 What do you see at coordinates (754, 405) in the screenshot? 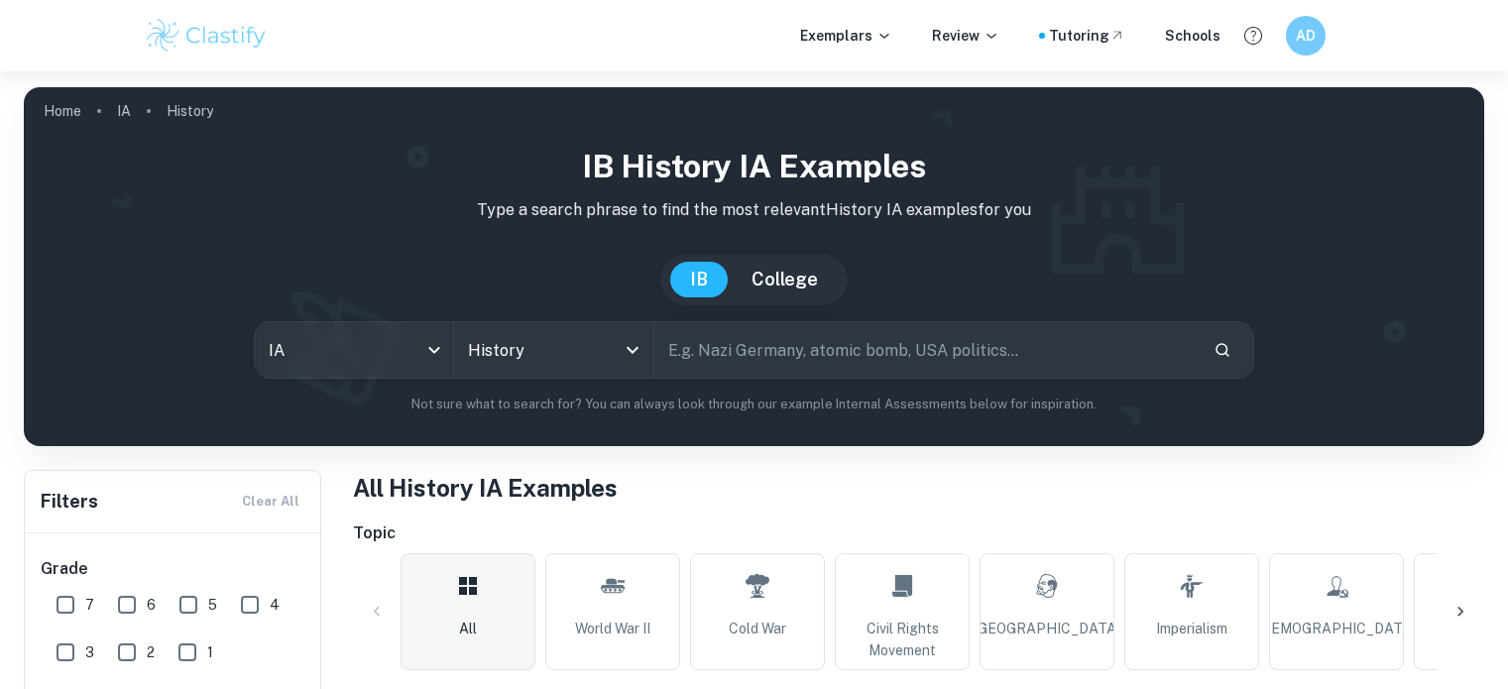
I see `p: Not sure what to search for? You can always look through our example Internal Assessments below f...` at bounding box center [754, 405].